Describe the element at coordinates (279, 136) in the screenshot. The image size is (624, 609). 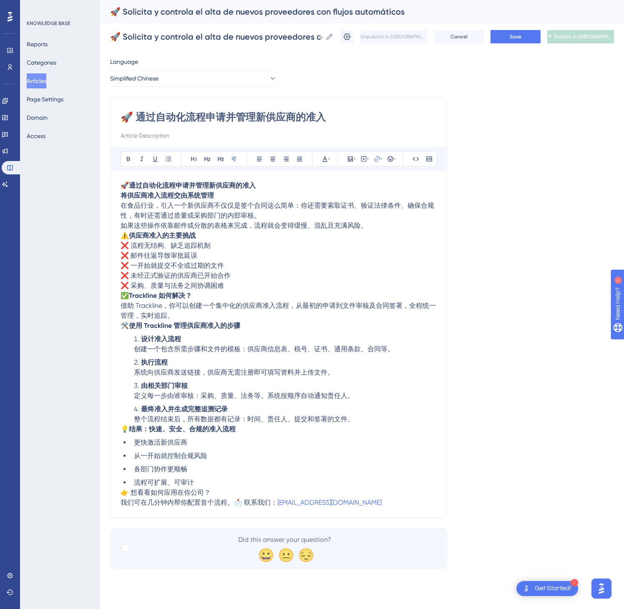
I see `input: Article Description` at that location.